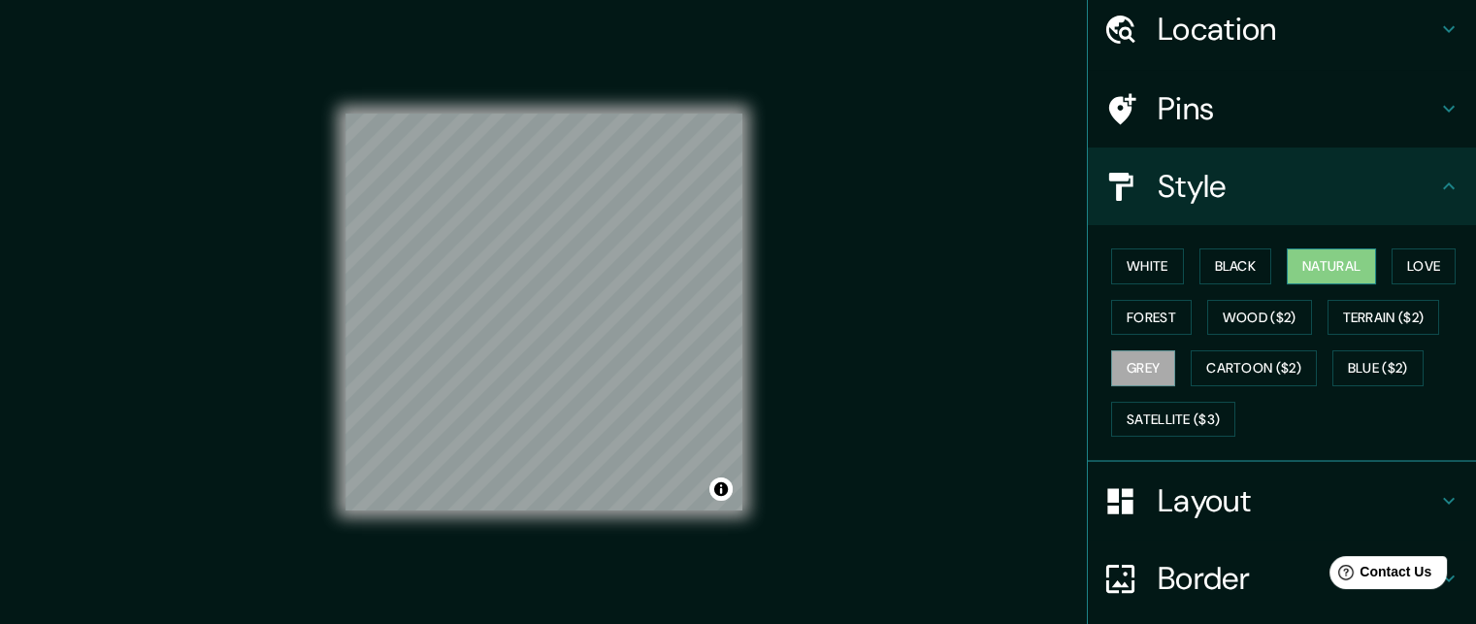 The height and width of the screenshot is (624, 1476). I want to click on h4: Pins, so click(1298, 109).